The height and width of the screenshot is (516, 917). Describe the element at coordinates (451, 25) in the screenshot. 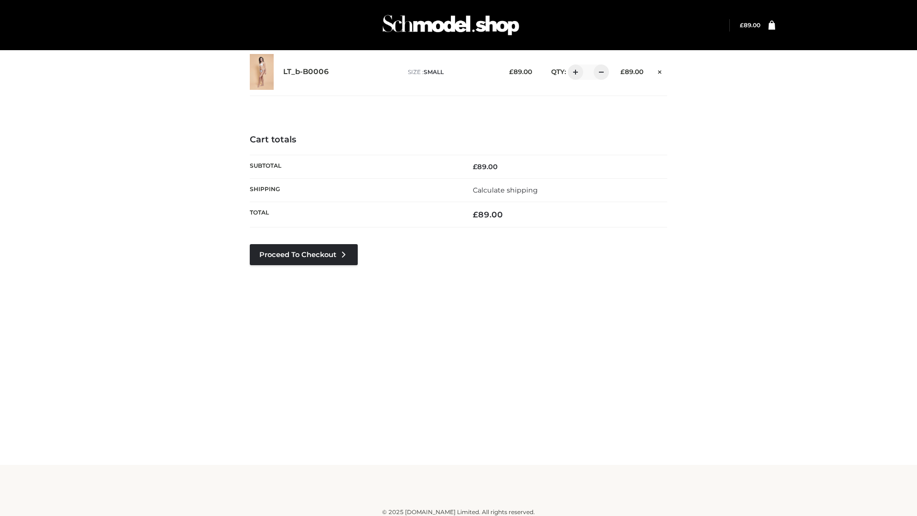

I see `img: Schmodel Admin 964` at that location.